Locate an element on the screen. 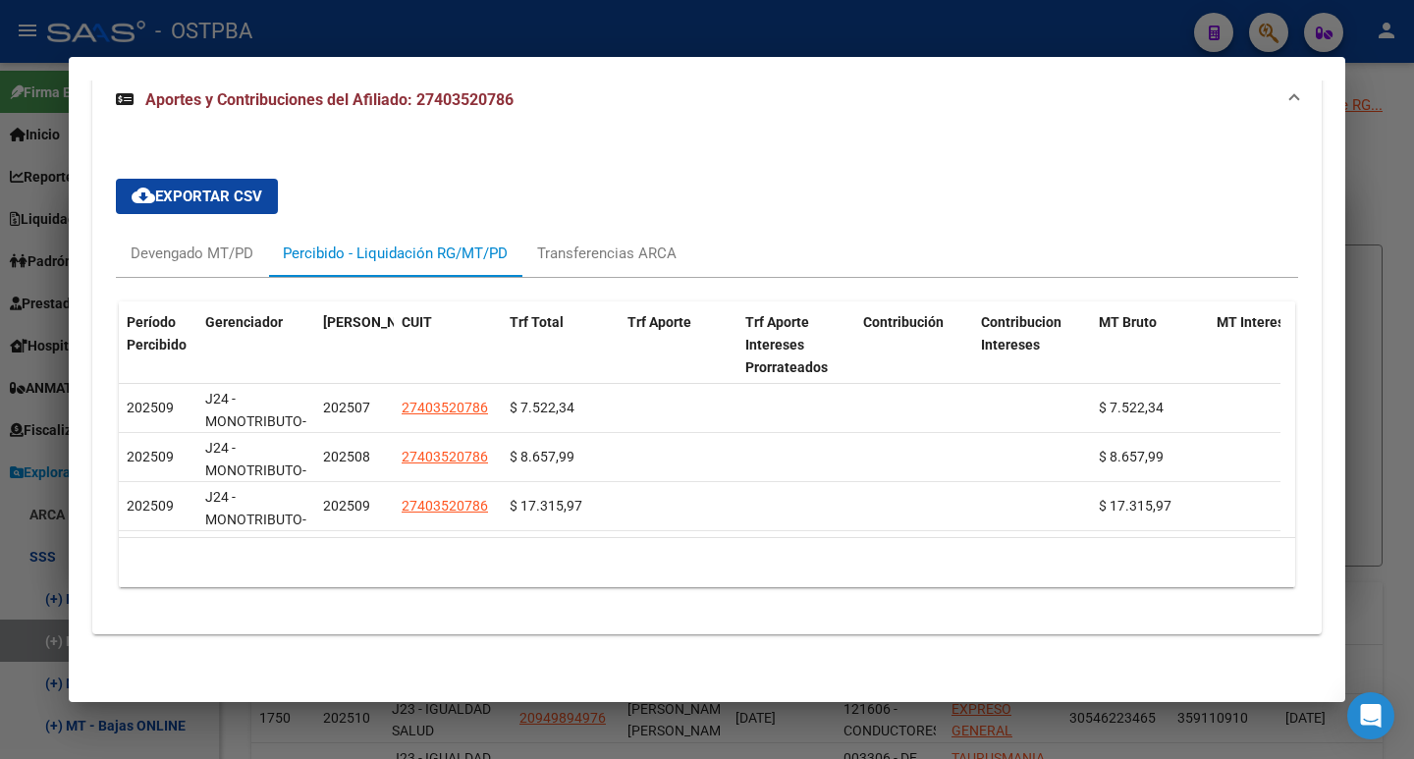 The image size is (1414, 759). span: Período Percibido is located at coordinates (156, 333).